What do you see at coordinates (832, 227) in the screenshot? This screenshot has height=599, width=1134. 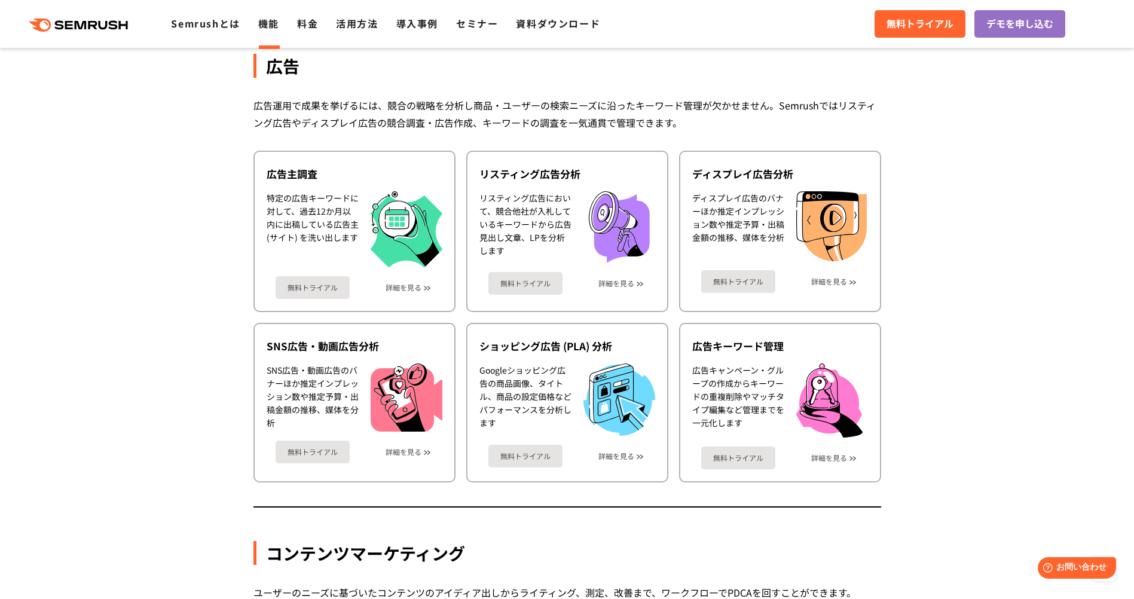 I see `img: ディスプレイ広告分析` at bounding box center [832, 227].